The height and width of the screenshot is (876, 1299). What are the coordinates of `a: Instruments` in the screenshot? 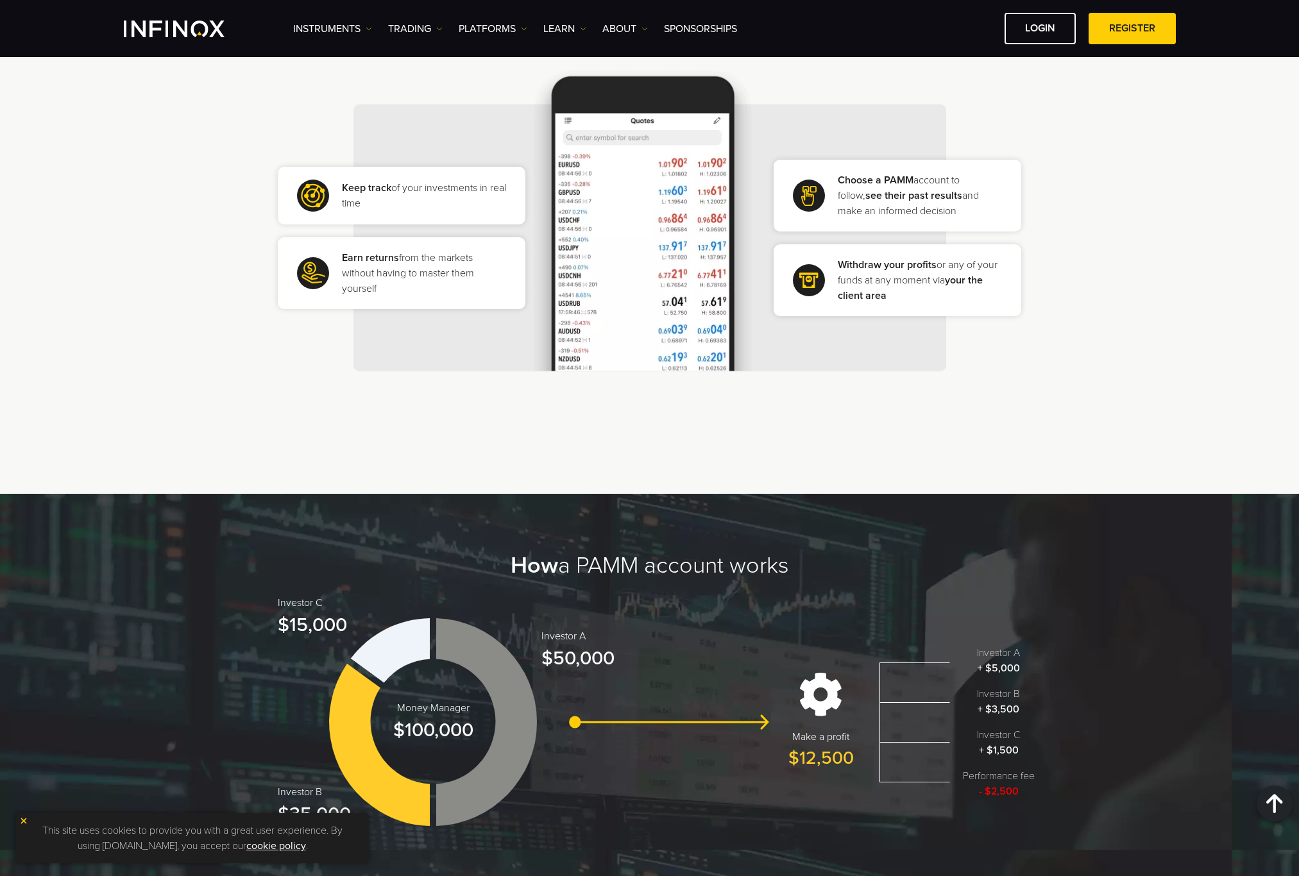 It's located at (332, 29).